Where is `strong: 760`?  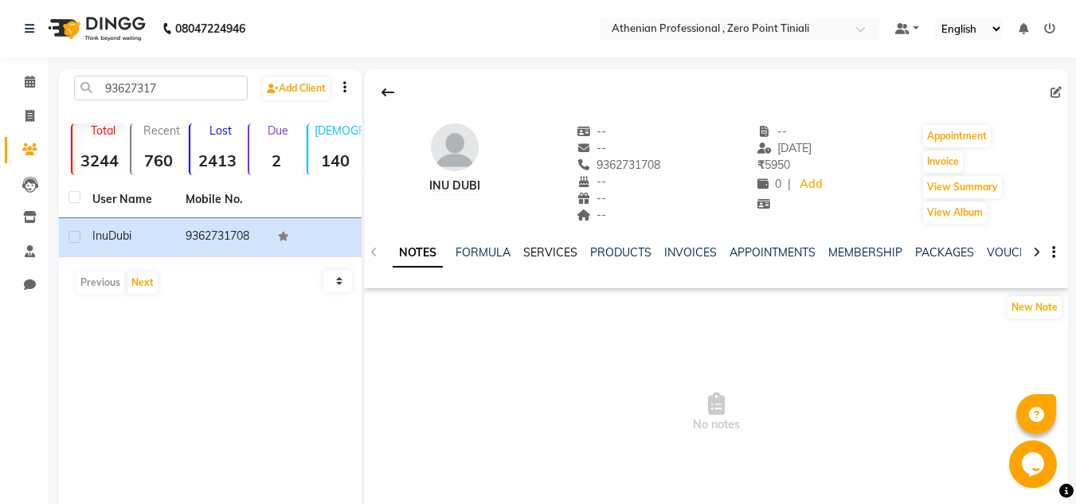 strong: 760 is located at coordinates (159, 160).